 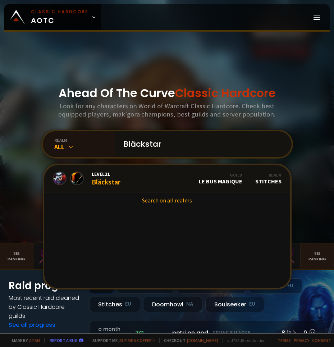 What do you see at coordinates (189, 341) in the screenshot?
I see `span: Checkout` at bounding box center [189, 341].